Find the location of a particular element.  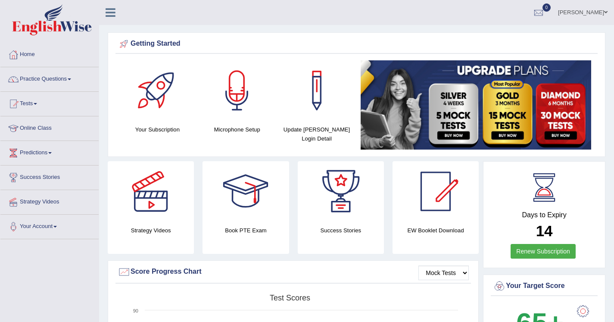

h4: Days to Expiry is located at coordinates (545, 215).